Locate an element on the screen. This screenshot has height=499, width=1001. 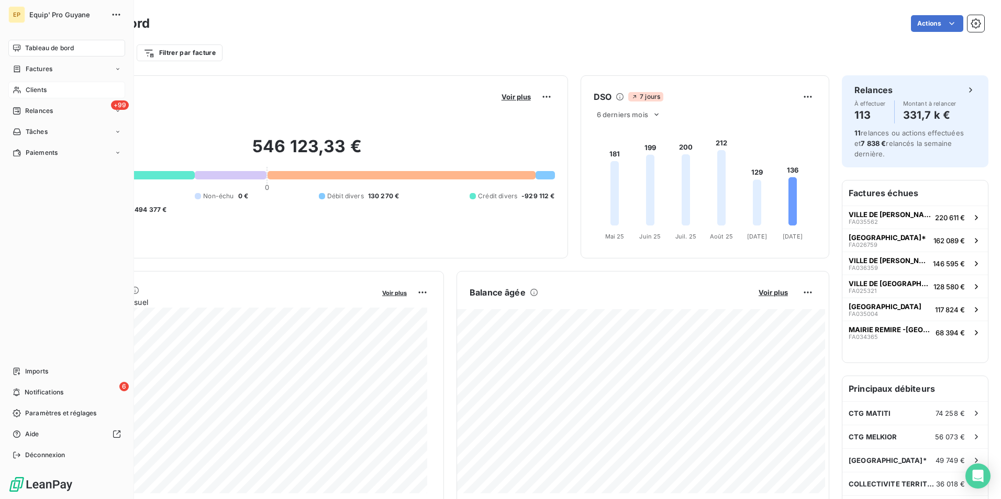
span: FA035004 is located at coordinates (863, 314).